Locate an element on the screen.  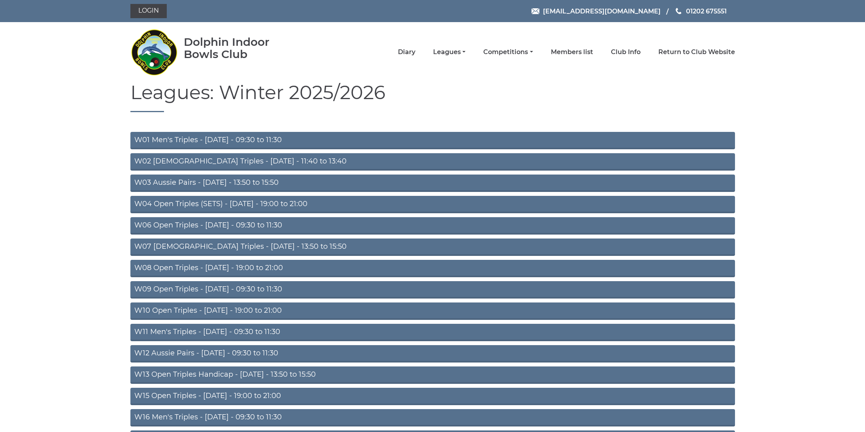
a: Phone us 01202 675551 is located at coordinates (701, 11).